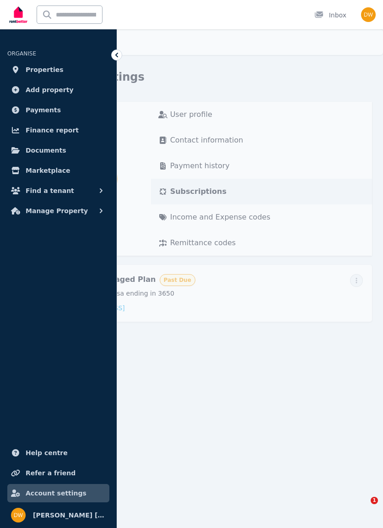 The image size is (383, 528). What do you see at coordinates (262, 114) in the screenshot?
I see `a: User profile` at bounding box center [262, 114].